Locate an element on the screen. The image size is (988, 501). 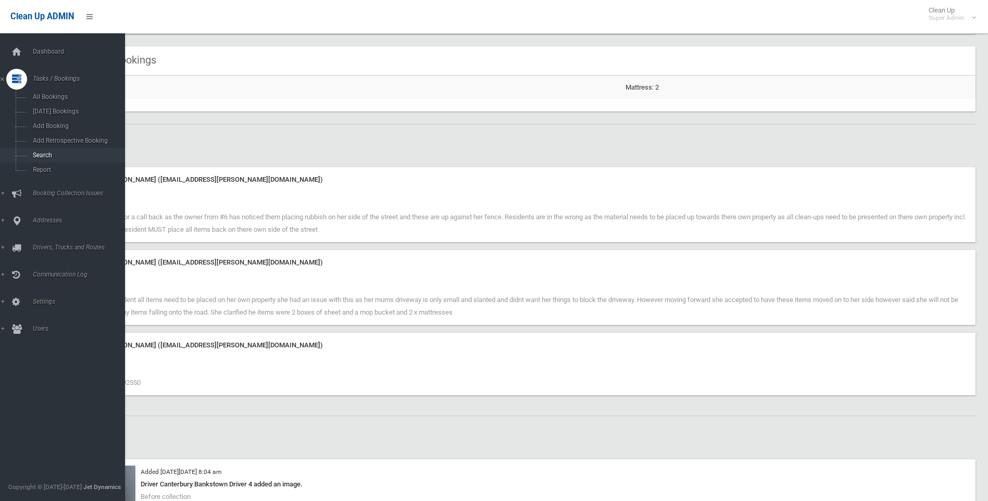
span: Drivers, Trucks and Routes is located at coordinates (81, 247).